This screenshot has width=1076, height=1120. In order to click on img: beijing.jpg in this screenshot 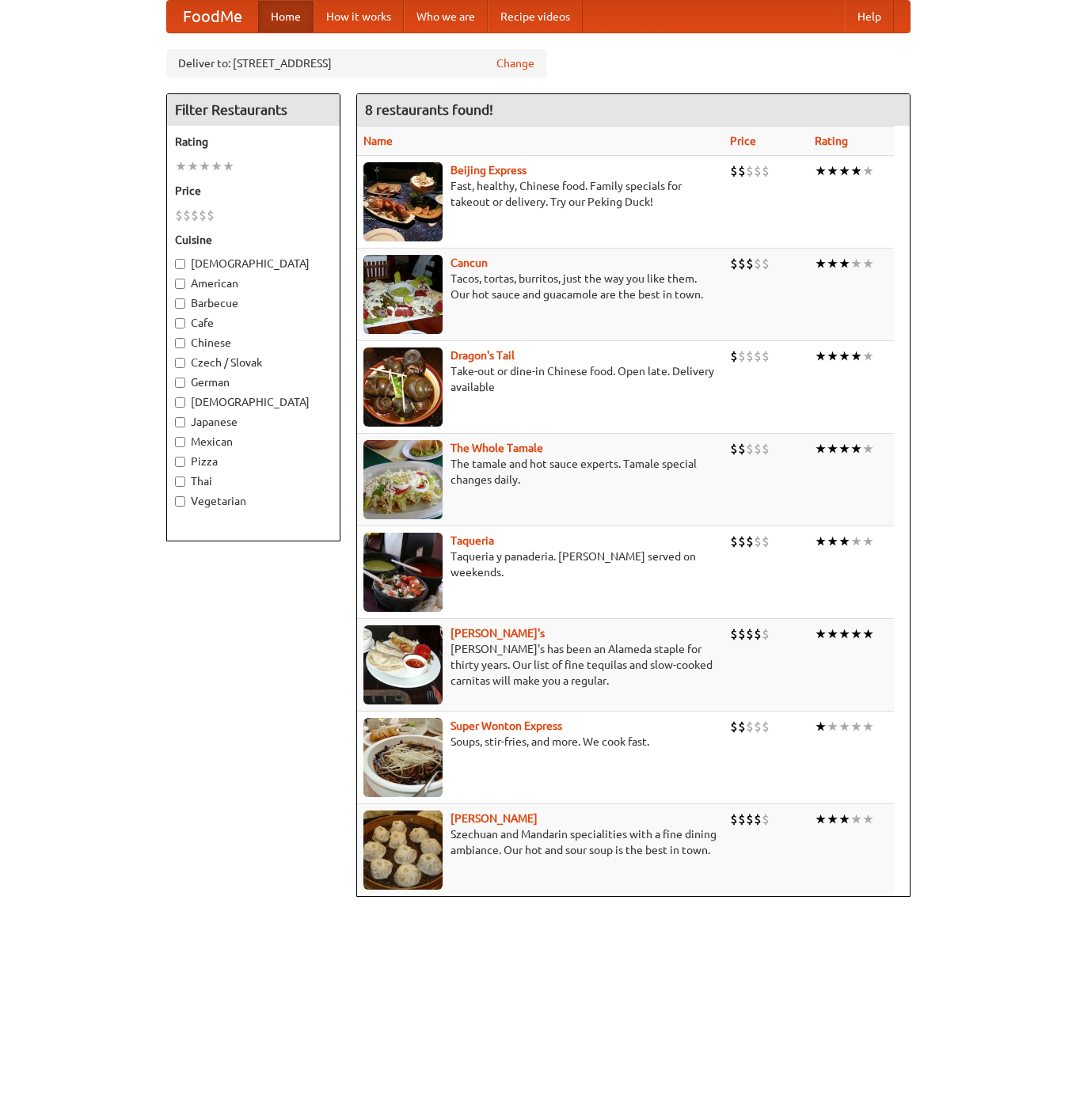, I will do `click(404, 202)`.